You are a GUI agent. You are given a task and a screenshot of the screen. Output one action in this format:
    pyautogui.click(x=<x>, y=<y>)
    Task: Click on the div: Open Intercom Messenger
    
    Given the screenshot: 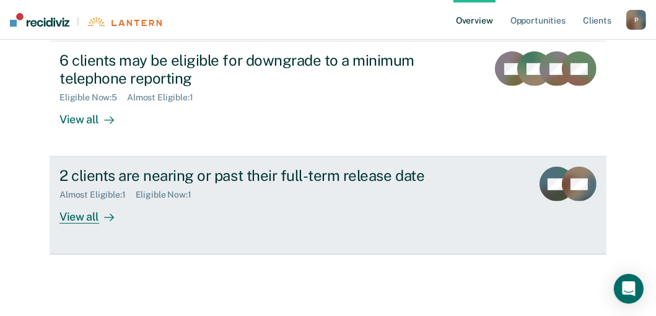 What is the action you would take?
    pyautogui.click(x=629, y=289)
    